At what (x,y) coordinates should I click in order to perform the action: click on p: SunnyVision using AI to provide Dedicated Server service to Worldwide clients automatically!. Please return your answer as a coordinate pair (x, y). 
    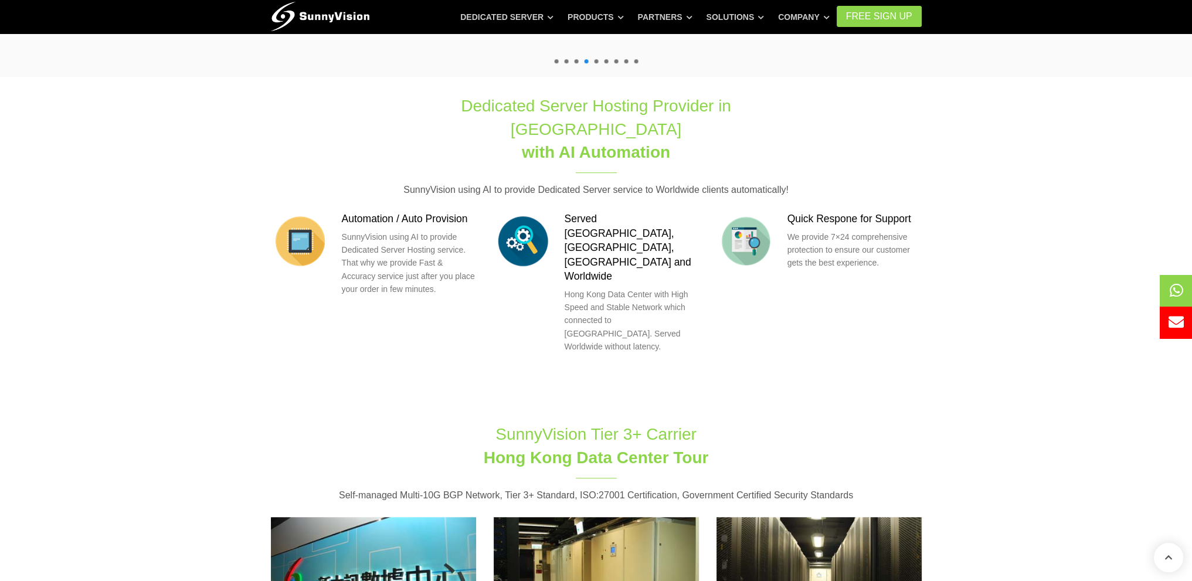
    Looking at the image, I should click on (596, 190).